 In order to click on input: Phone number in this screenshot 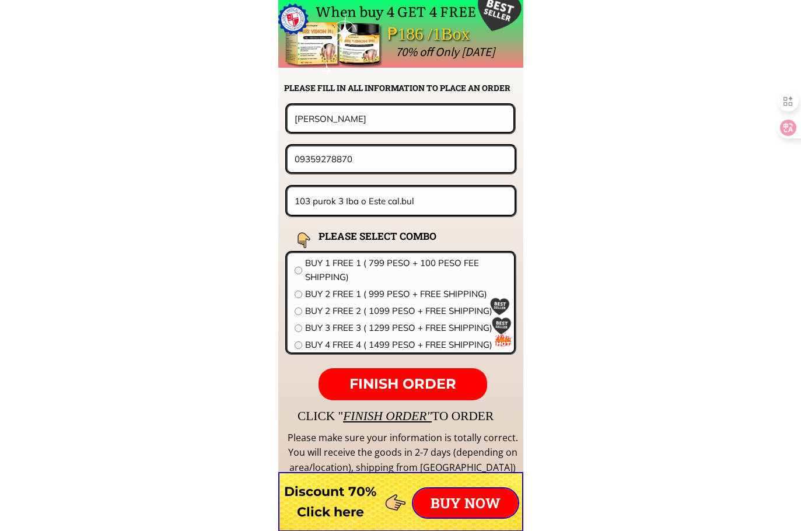, I will do `click(401, 159)`.